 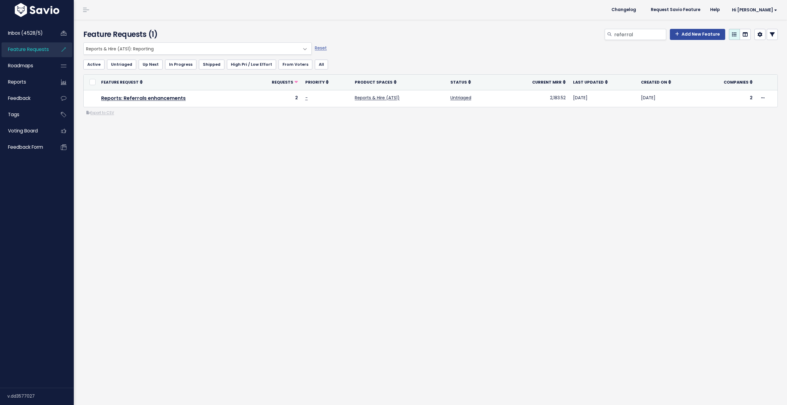 I want to click on td: 2,183.52, so click(x=537, y=98).